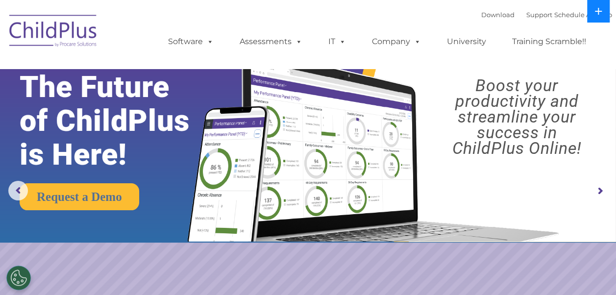 The image size is (616, 295). Describe the element at coordinates (19, 278) in the screenshot. I see `button: Cookies Settings` at that location.